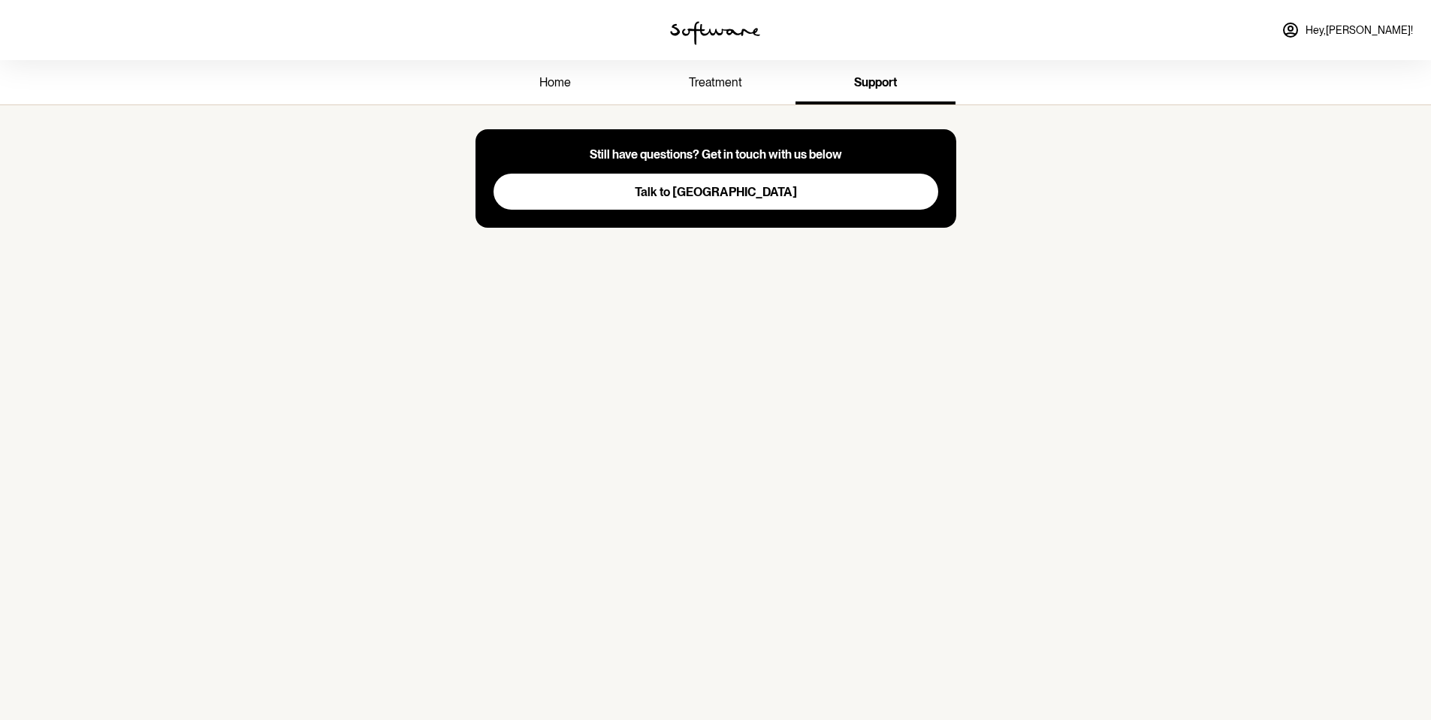 The height and width of the screenshot is (720, 1431). I want to click on a: support, so click(875, 83).